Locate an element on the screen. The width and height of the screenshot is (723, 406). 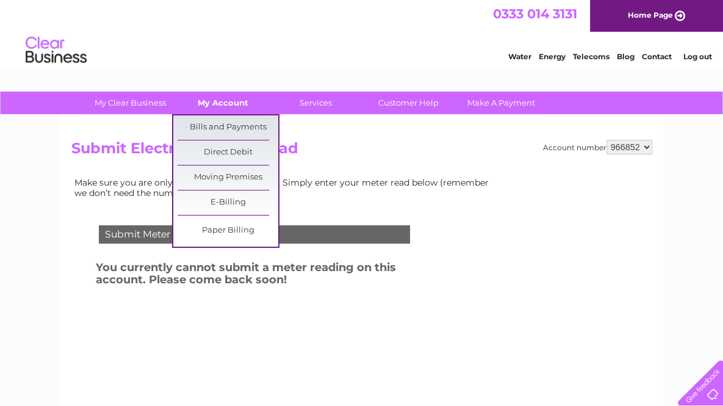
a: My Account is located at coordinates (223, 103).